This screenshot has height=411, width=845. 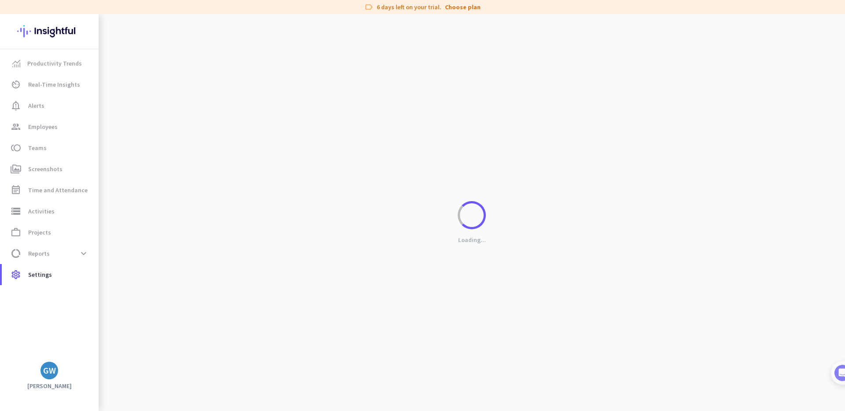 I want to click on i: storage, so click(x=16, y=211).